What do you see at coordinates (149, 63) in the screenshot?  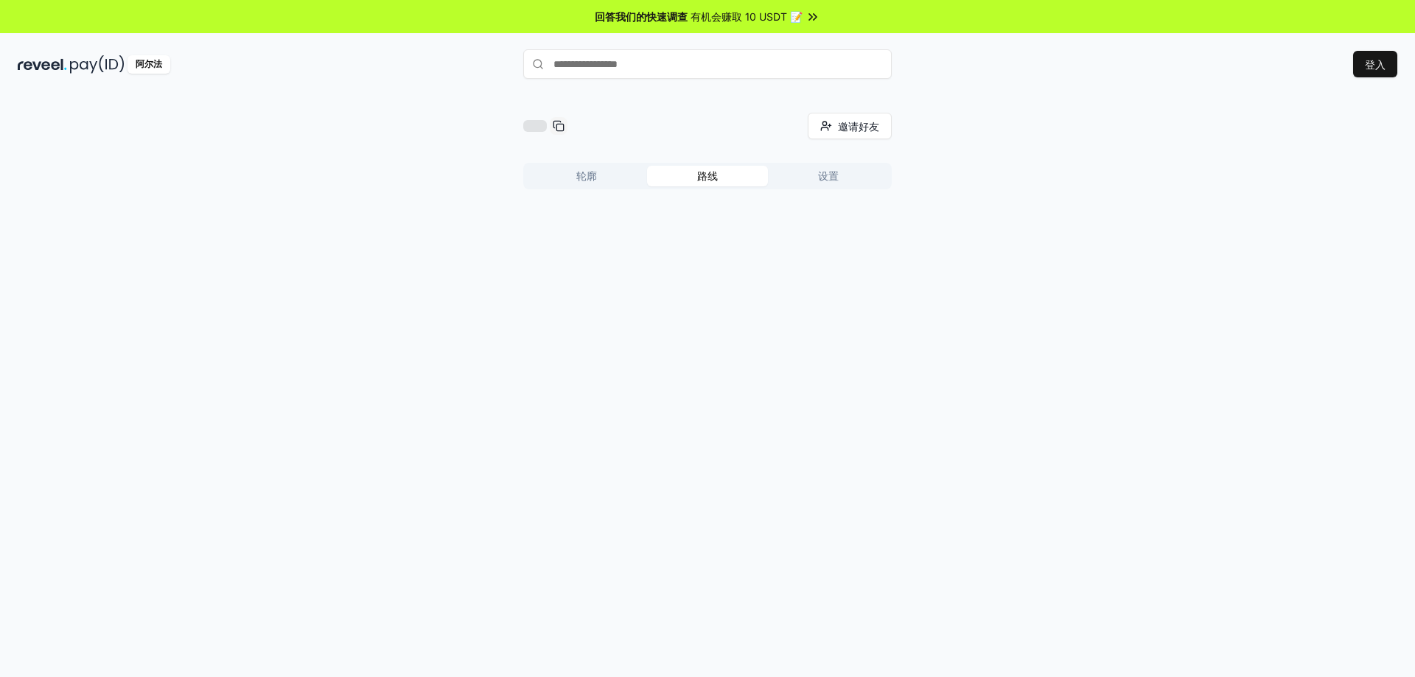 I see `font: 阿尔法` at bounding box center [149, 63].